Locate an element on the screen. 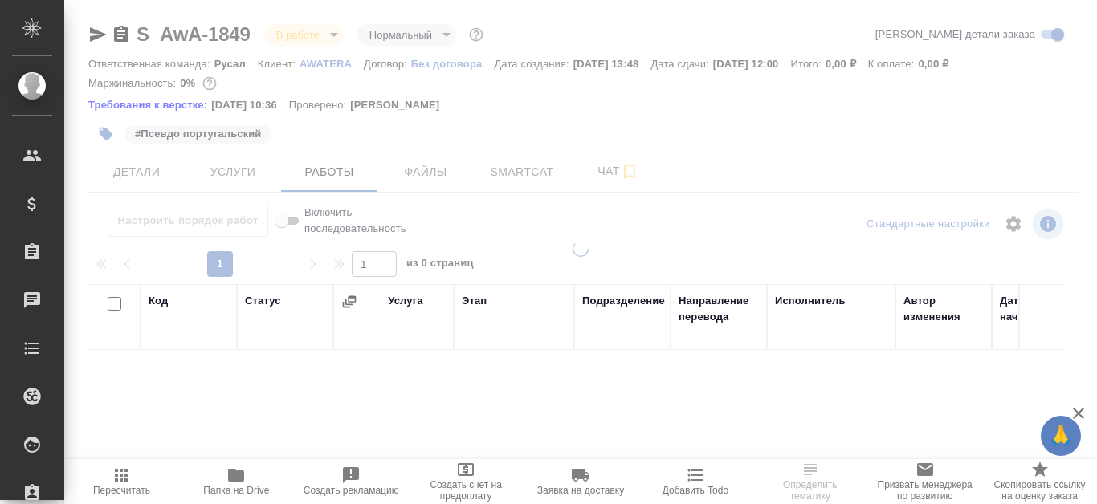 Image resolution: width=1097 pixels, height=504 pixels. div: Этап is located at coordinates (474, 301).